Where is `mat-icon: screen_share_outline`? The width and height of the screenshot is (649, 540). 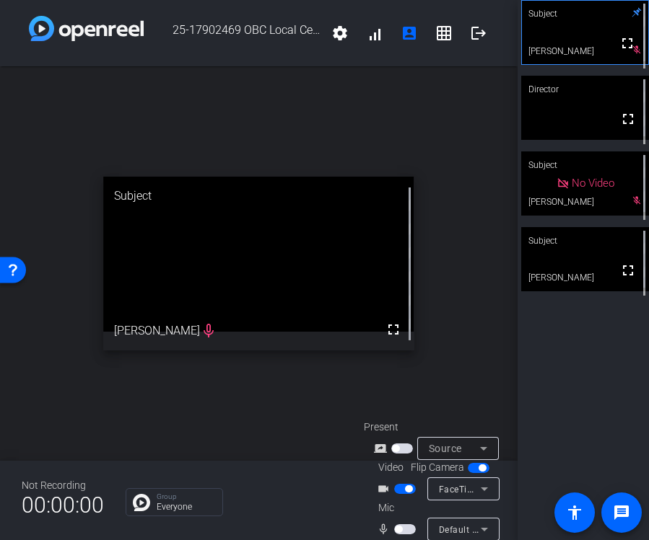 mat-icon: screen_share_outline is located at coordinates (382, 449).